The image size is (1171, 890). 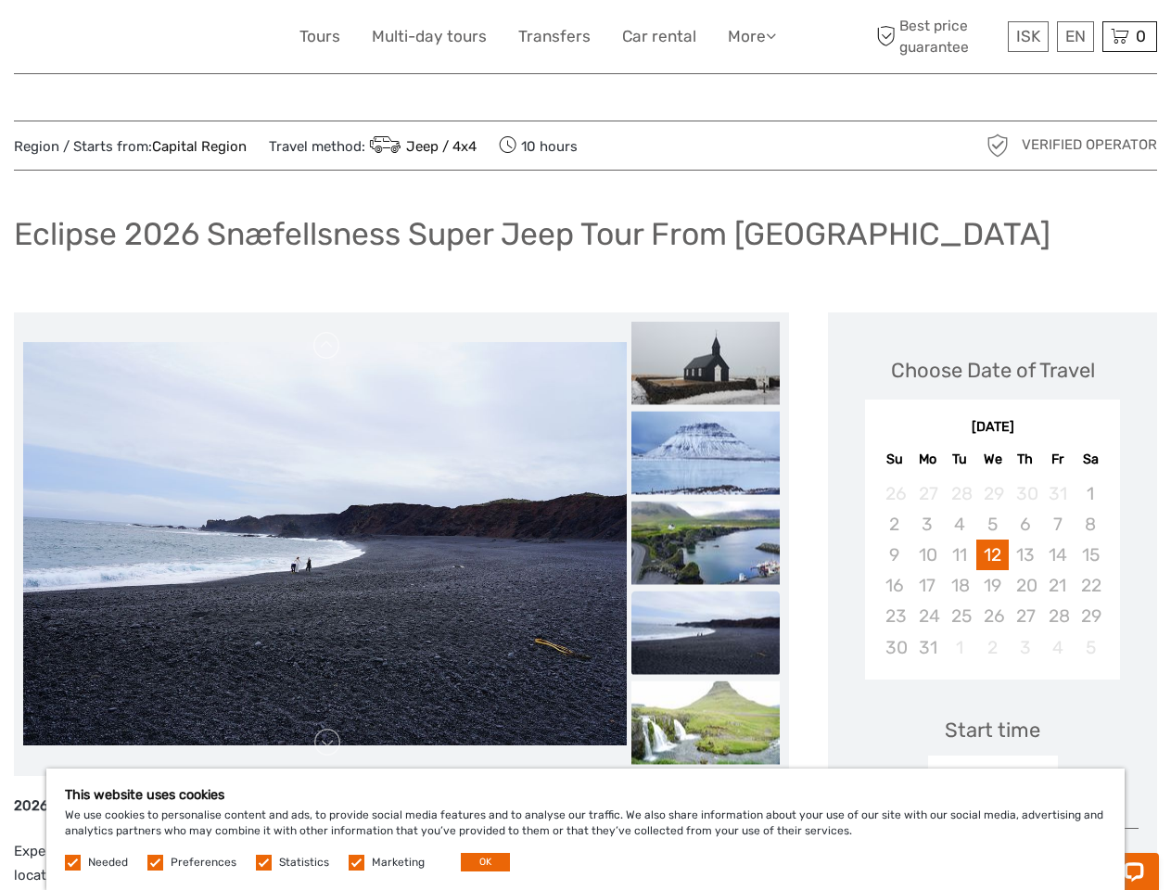 I want to click on div: Choose Date of Travel, so click(x=993, y=370).